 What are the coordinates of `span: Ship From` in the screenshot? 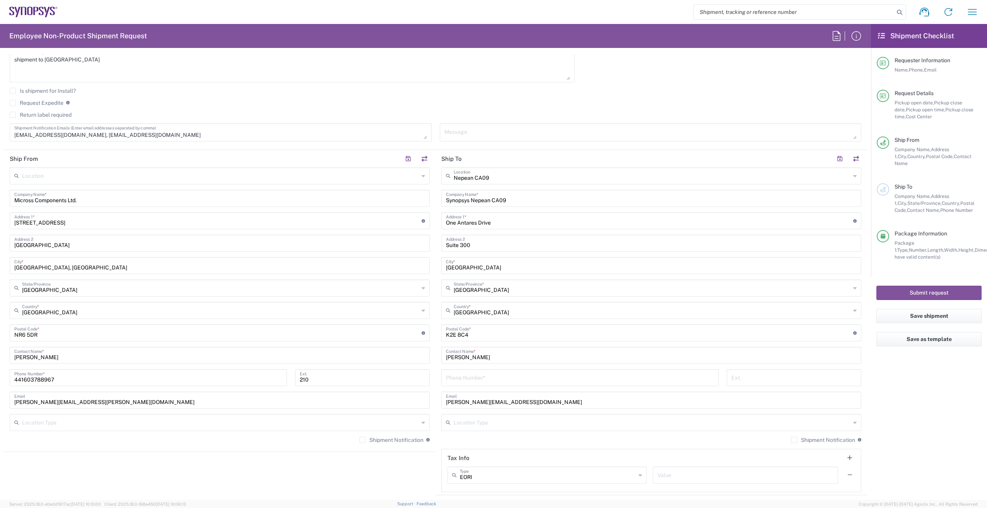 It's located at (907, 140).